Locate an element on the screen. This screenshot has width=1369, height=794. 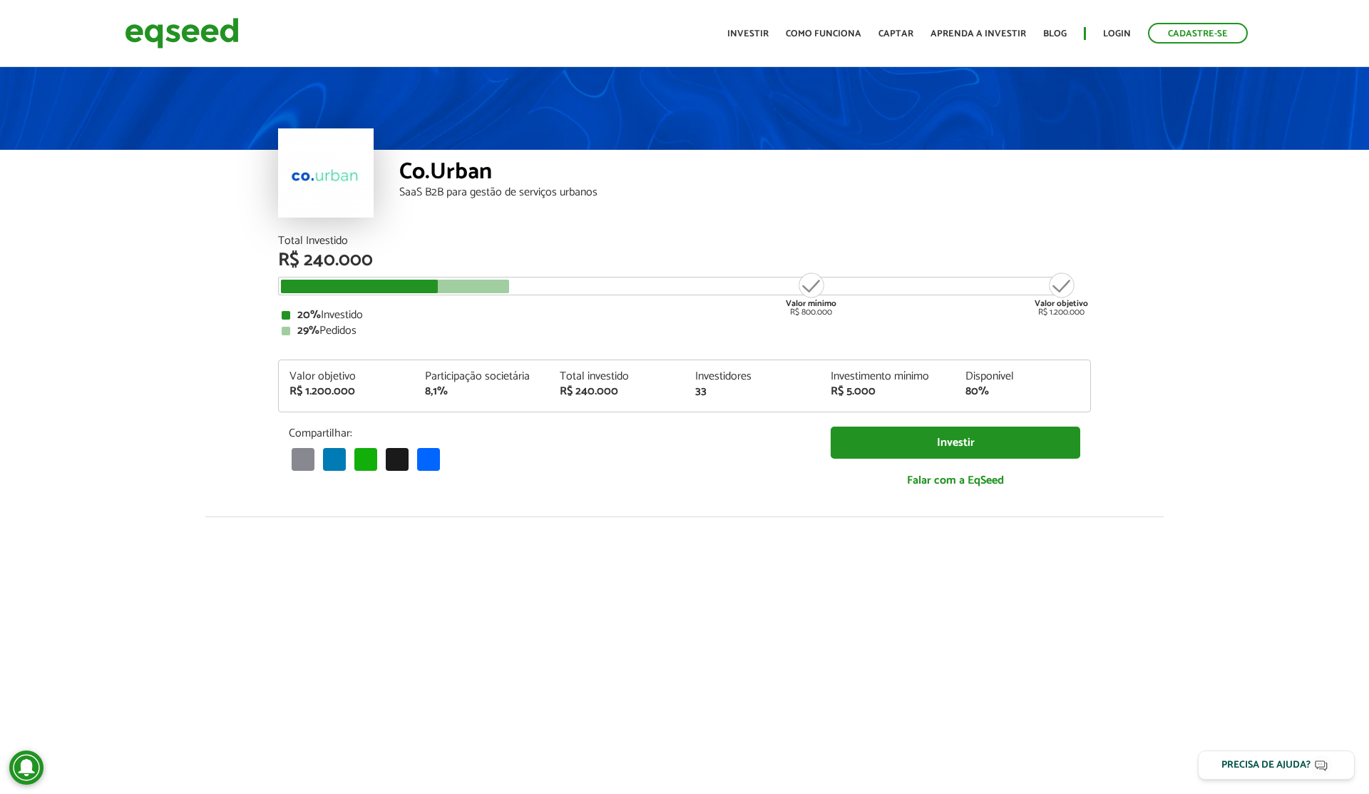
a: Email is located at coordinates (303, 459).